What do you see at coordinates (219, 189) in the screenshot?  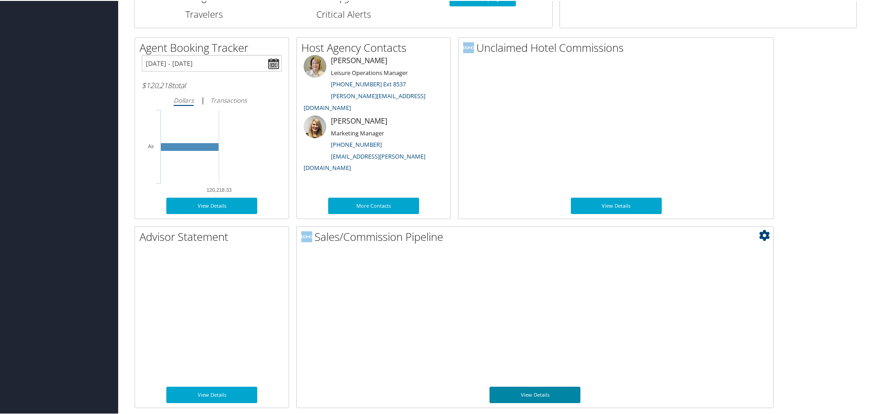 I see `tspan: 120,218.33` at bounding box center [219, 189].